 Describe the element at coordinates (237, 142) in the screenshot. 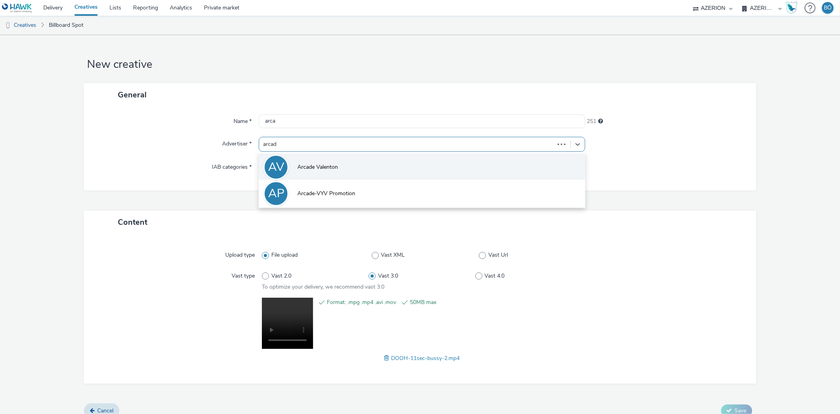

I see `label: Advertiser *` at that location.